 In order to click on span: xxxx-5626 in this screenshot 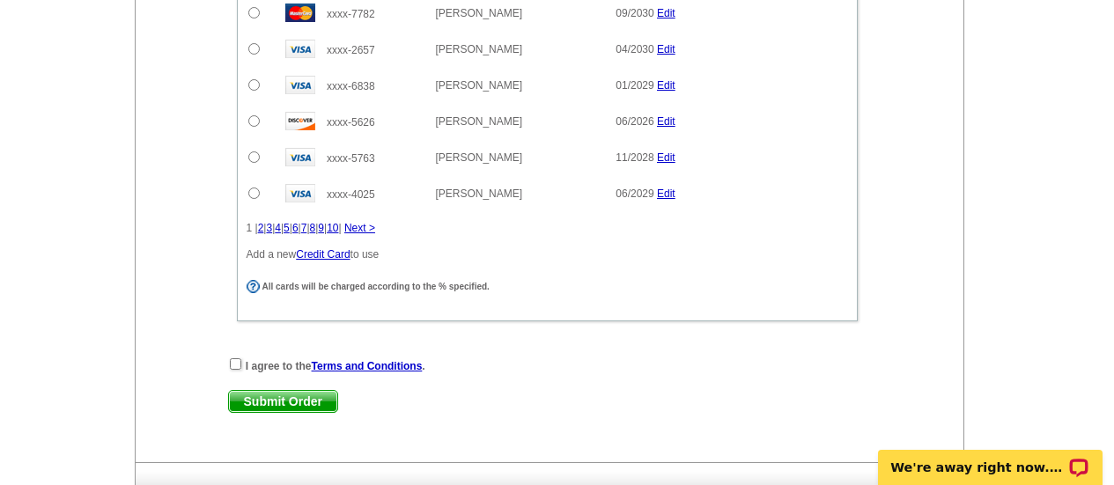, I will do `click(351, 122)`.